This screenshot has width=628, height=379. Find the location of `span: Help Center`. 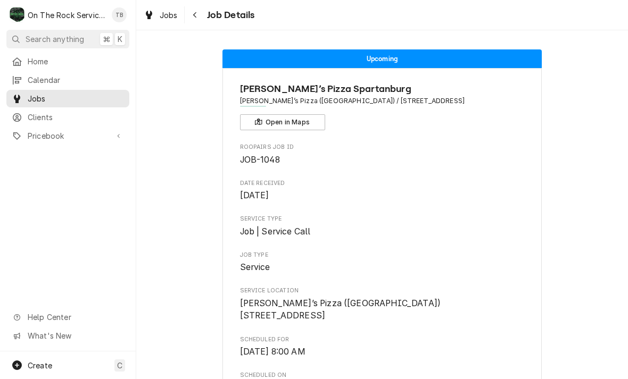

span: Help Center is located at coordinates (75, 317).